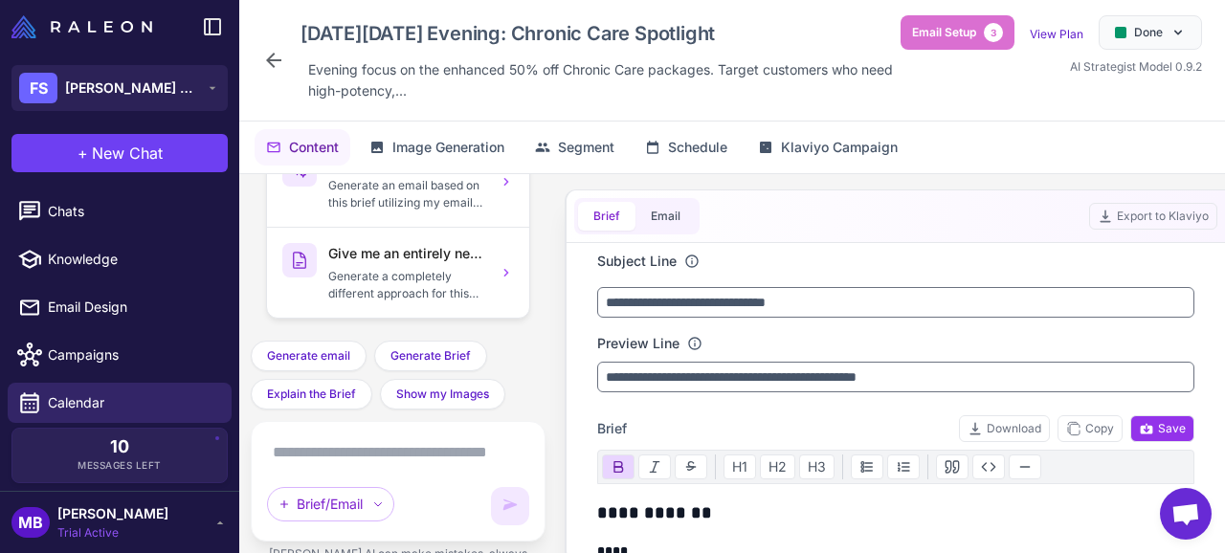 The height and width of the screenshot is (553, 1225). Describe the element at coordinates (637, 261) in the screenshot. I see `label: Subject Line` at that location.